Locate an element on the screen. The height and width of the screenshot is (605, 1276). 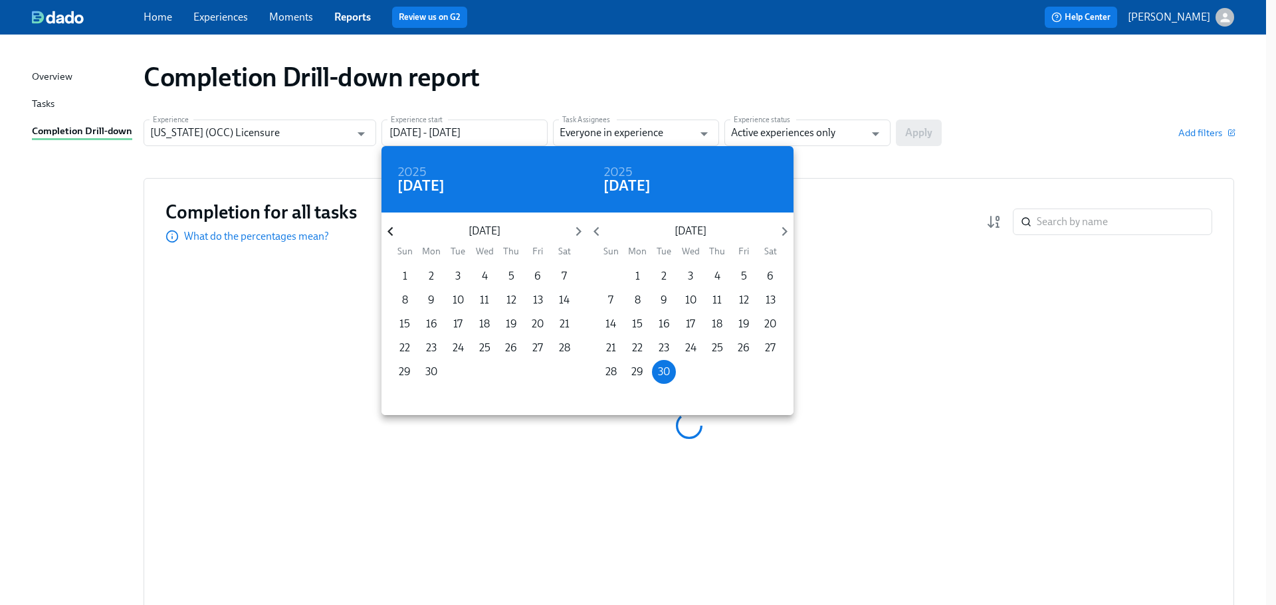
p: 13 is located at coordinates (538, 300).